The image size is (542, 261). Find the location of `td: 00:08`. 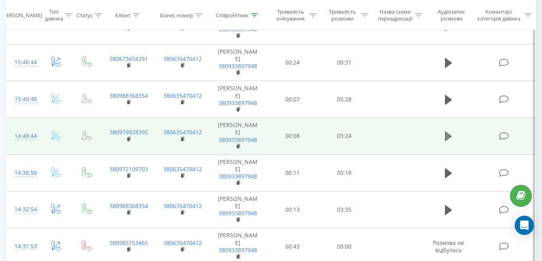

td: 00:08 is located at coordinates (293, 136).